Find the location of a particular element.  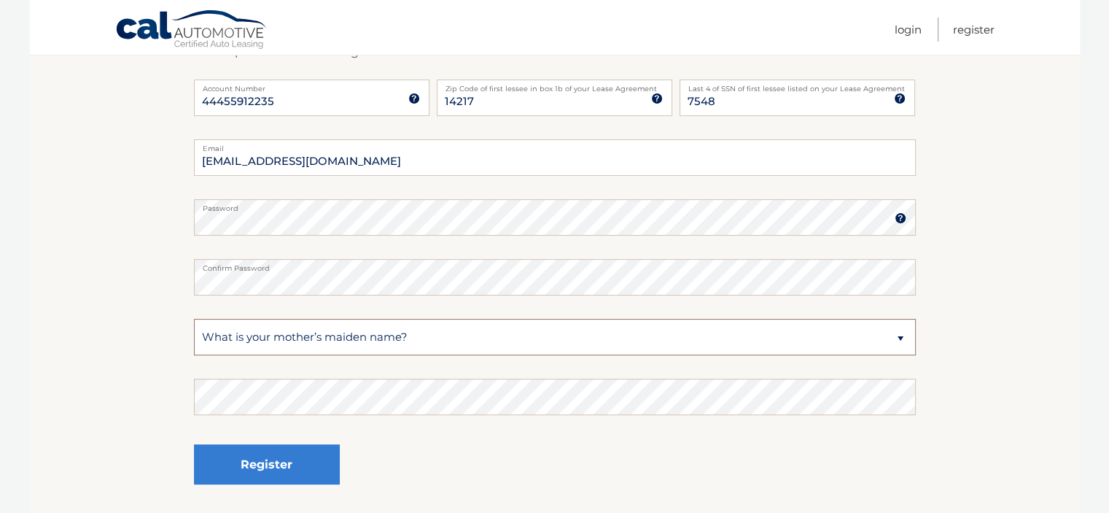

label: Last 4 of SSN of first lessee listed on your Lease Agreement is located at coordinates (797, 85).